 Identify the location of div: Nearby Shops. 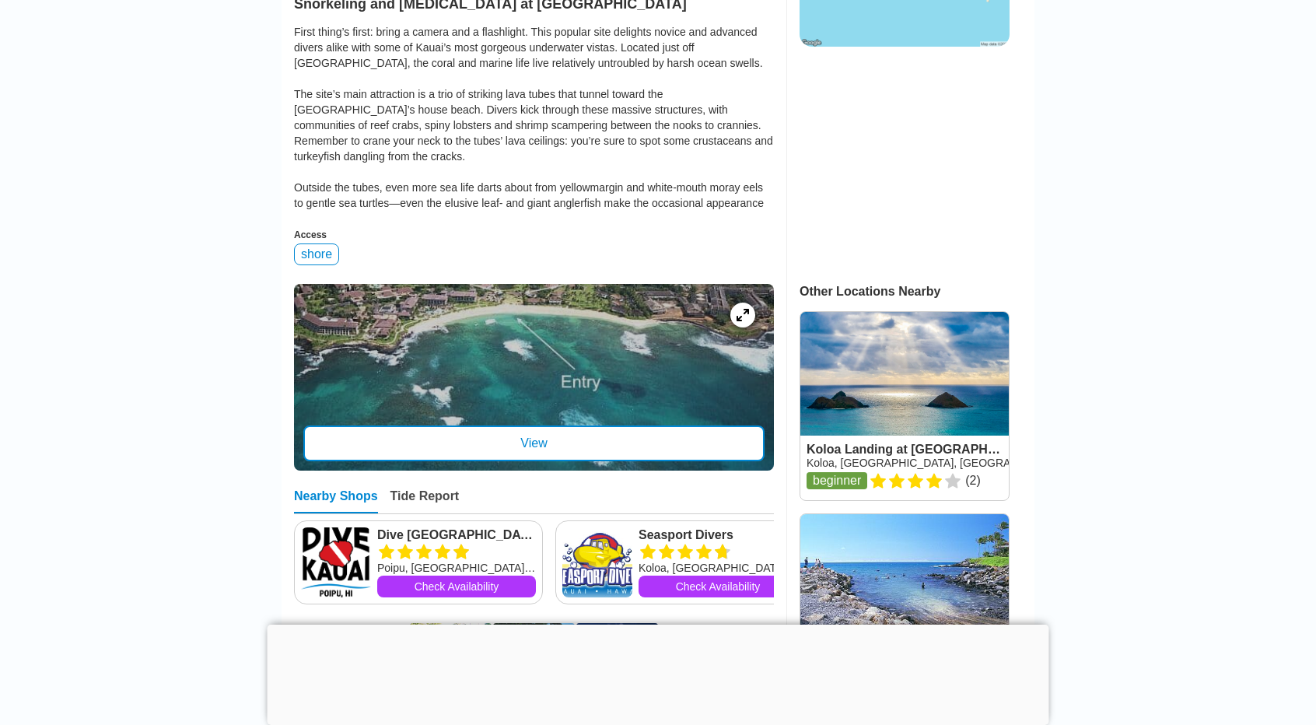
(336, 501).